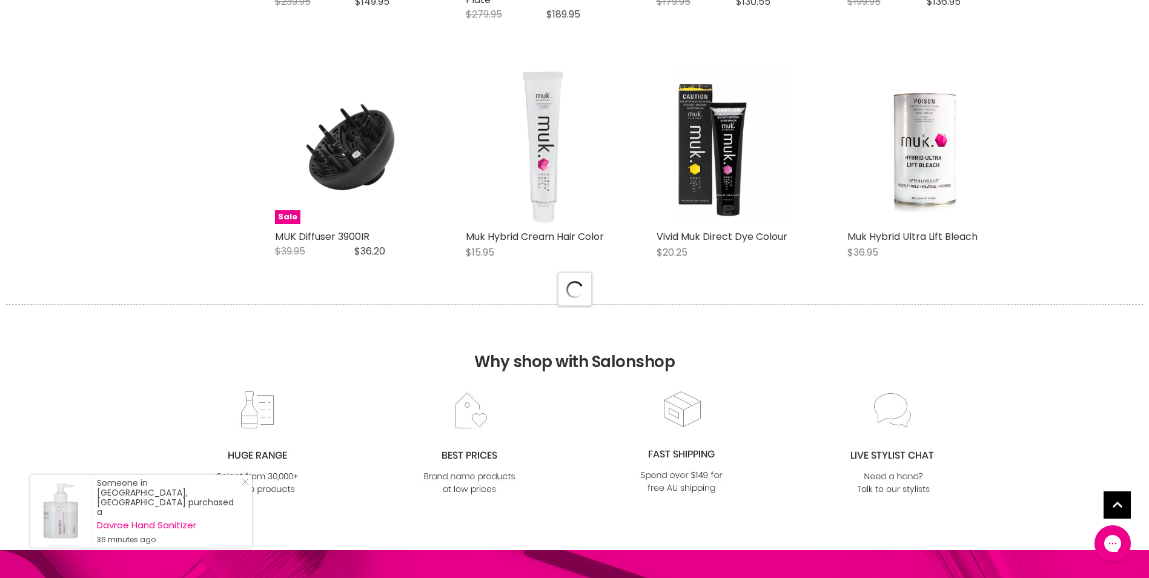 The height and width of the screenshot is (578, 1149). What do you see at coordinates (681, 442) in the screenshot?
I see `img: fast.jpg` at bounding box center [681, 442].